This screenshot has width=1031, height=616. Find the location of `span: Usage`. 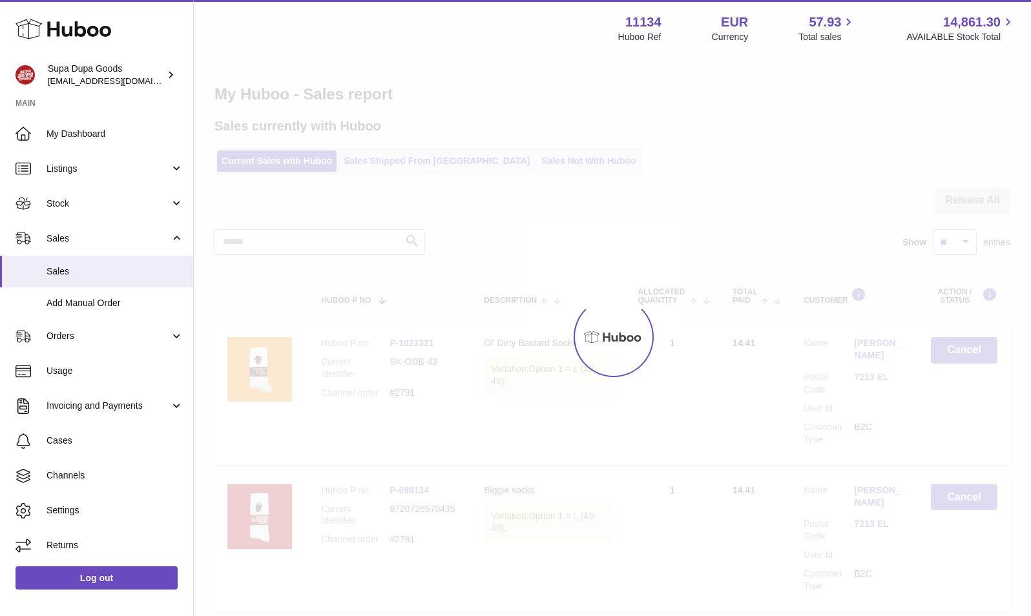

span: Usage is located at coordinates (115, 371).